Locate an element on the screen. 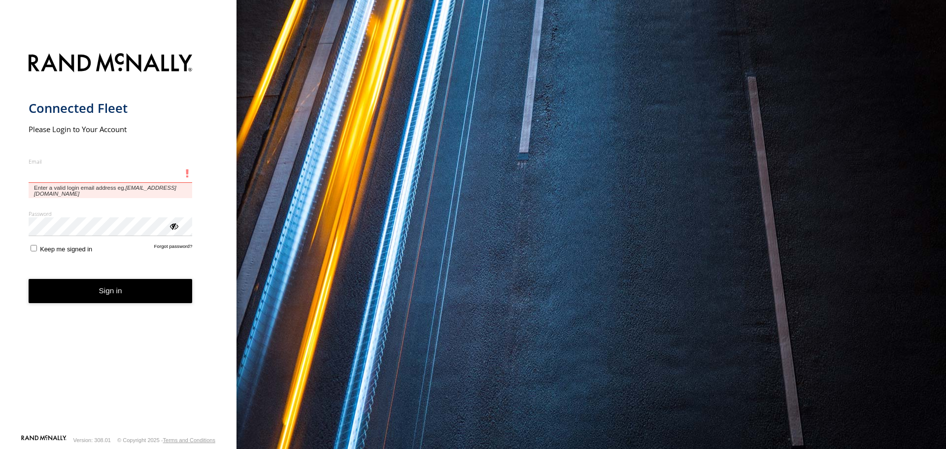  form: main is located at coordinates (118, 240).